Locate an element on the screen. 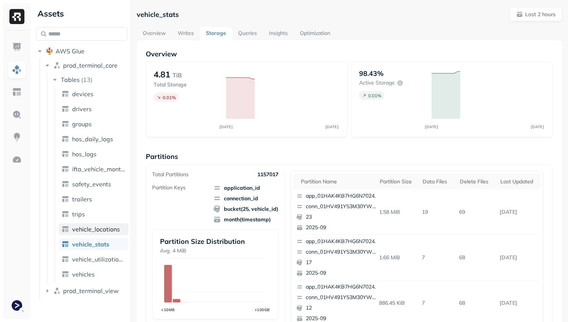 The image size is (568, 322). tspan: <10MB is located at coordinates (168, 309).